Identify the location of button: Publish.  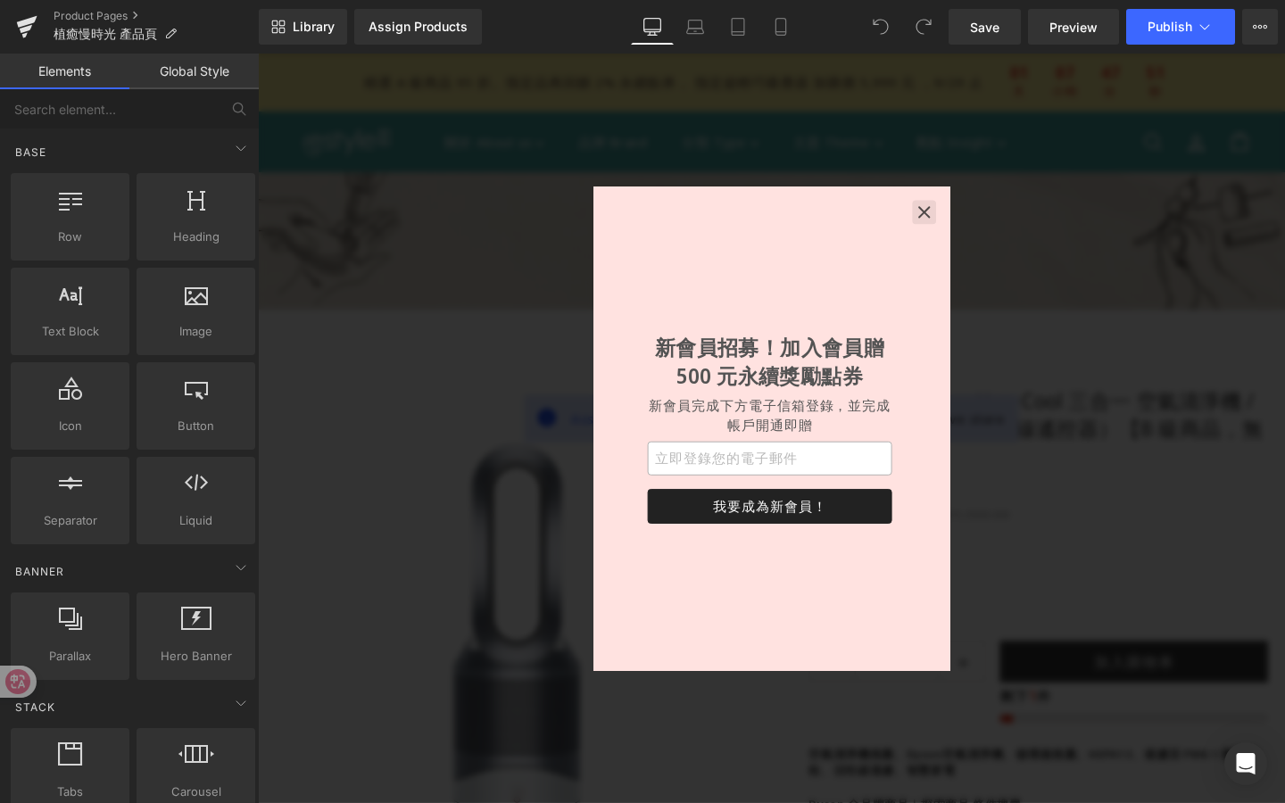
(1181, 27).